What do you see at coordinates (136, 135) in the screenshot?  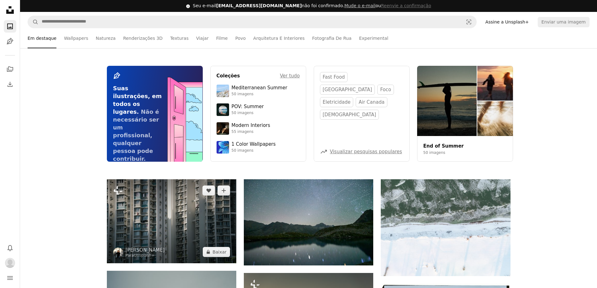 I see `span: Não é necessário ser um profissional, qualquer pessoa pode contribuir.` at bounding box center [136, 135].